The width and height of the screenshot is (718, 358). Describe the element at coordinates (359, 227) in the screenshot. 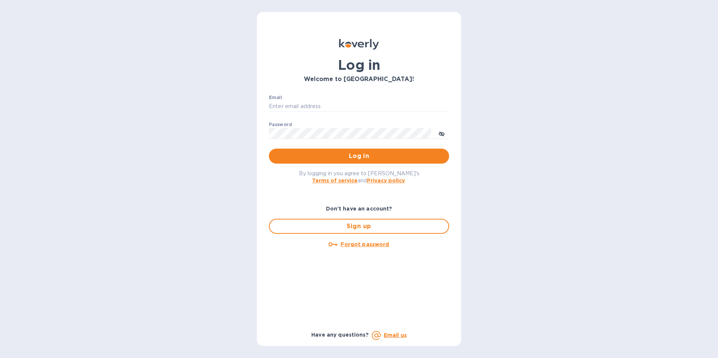

I see `span: Sign up` at that location.